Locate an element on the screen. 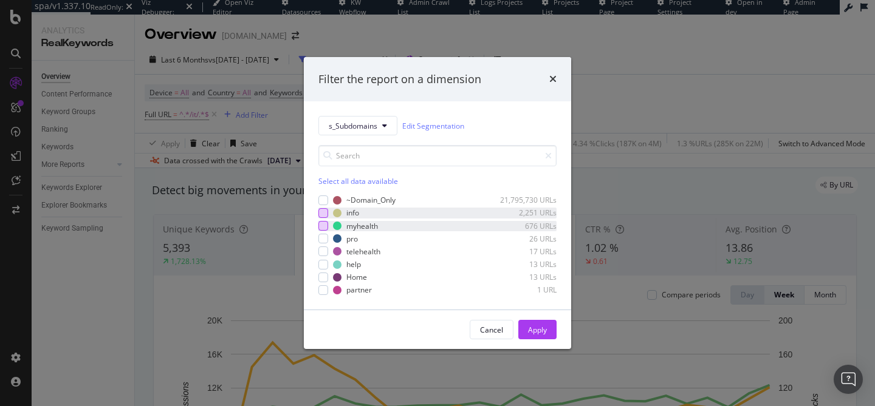  div: help is located at coordinates (354, 264).